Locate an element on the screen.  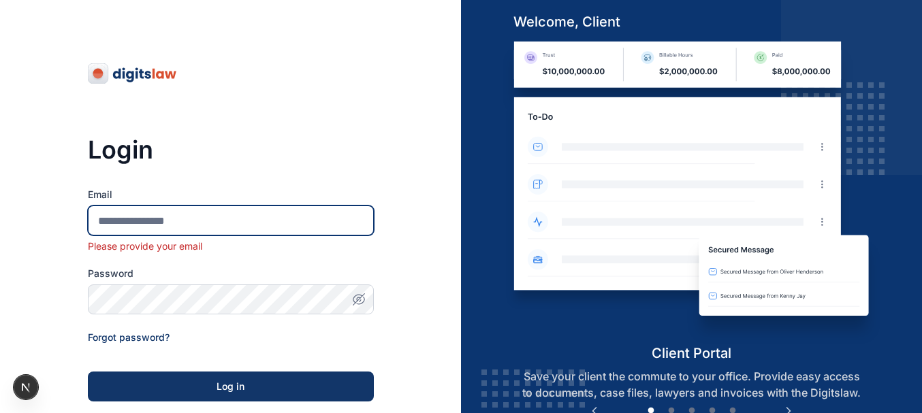
h3: Login is located at coordinates (231, 150).